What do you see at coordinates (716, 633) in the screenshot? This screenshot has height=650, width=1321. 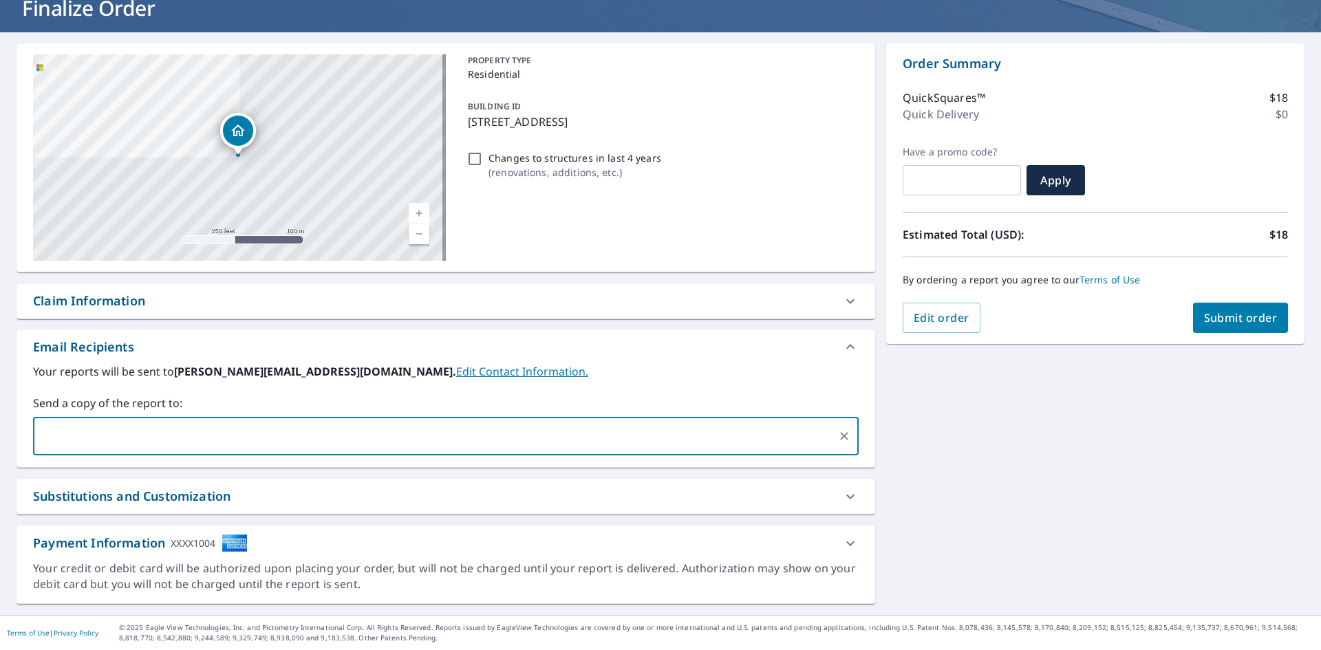 I see `p: © 2025 Eagle View Technologies, Inc. and Pictometry International Corp. All Rights Reserved. Repo...` at bounding box center [716, 633].